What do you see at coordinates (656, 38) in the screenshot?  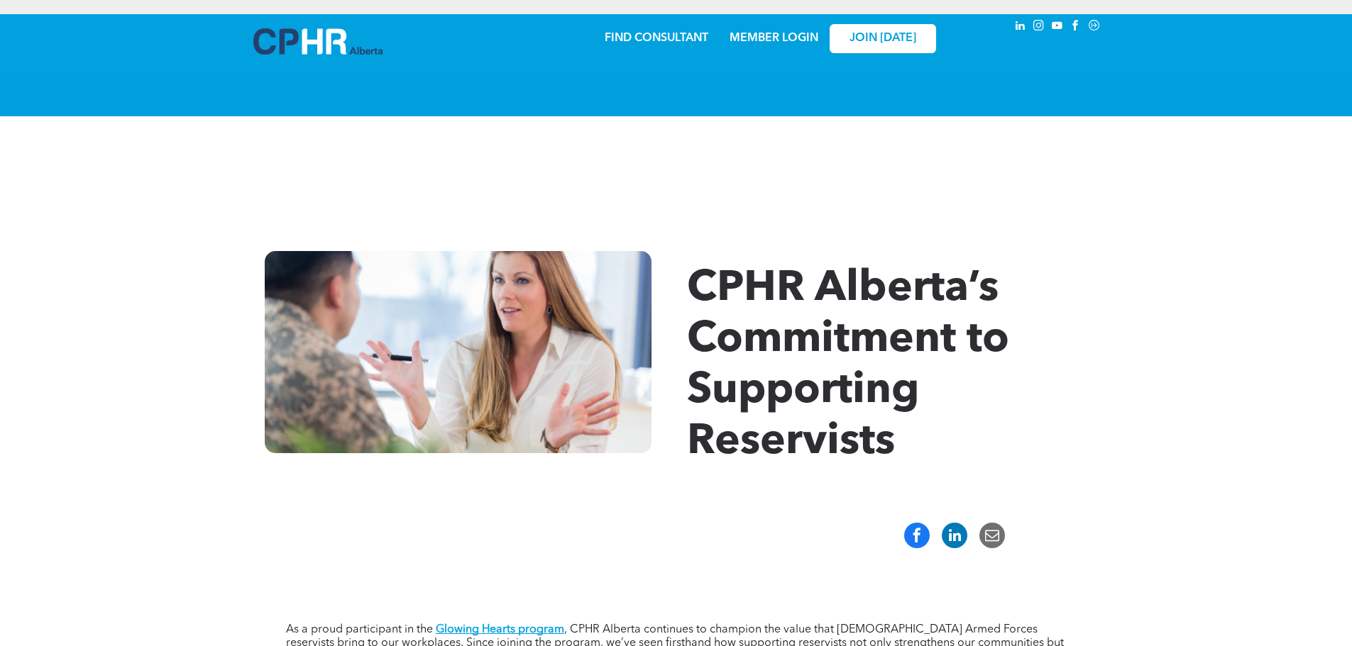 I see `a: FIND CONSULTANT` at bounding box center [656, 38].